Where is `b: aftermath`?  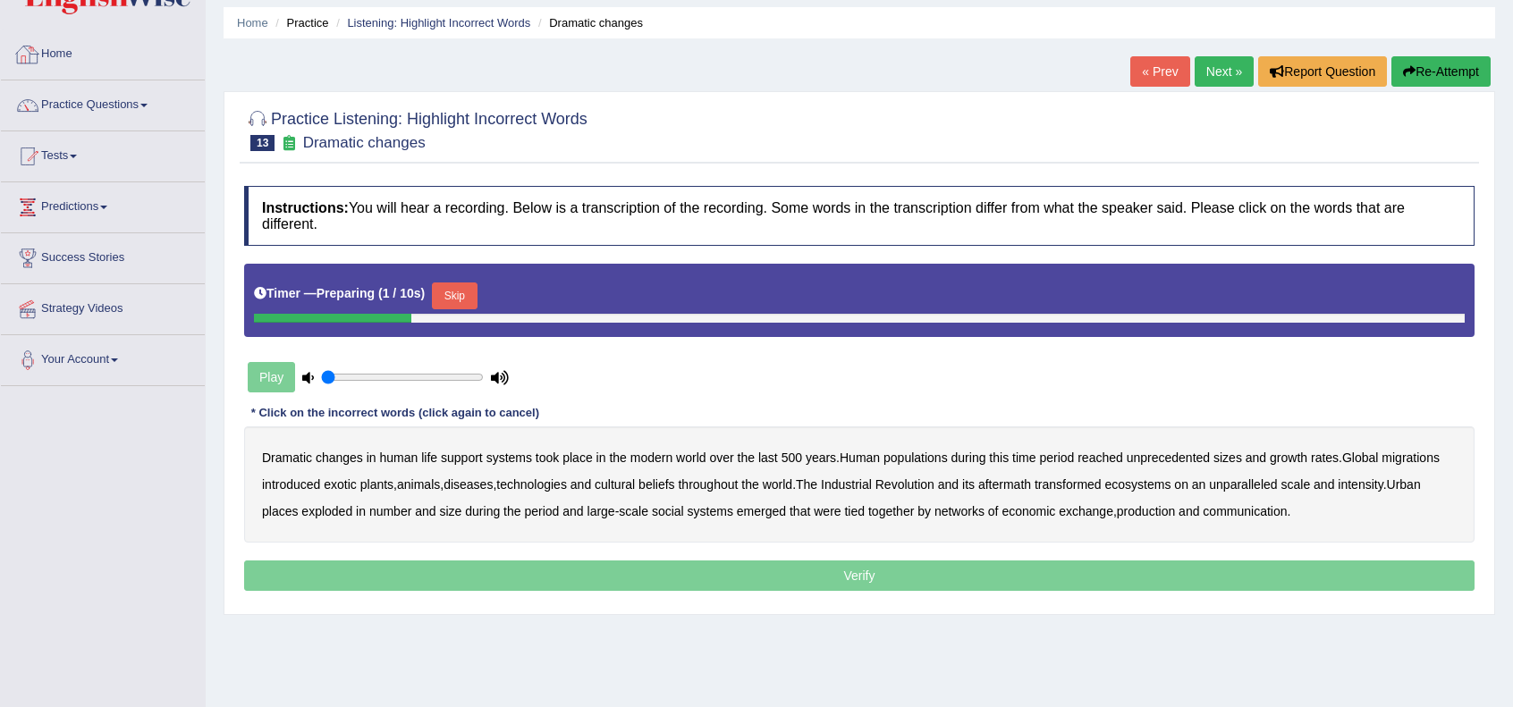
b: aftermath is located at coordinates (1004, 485).